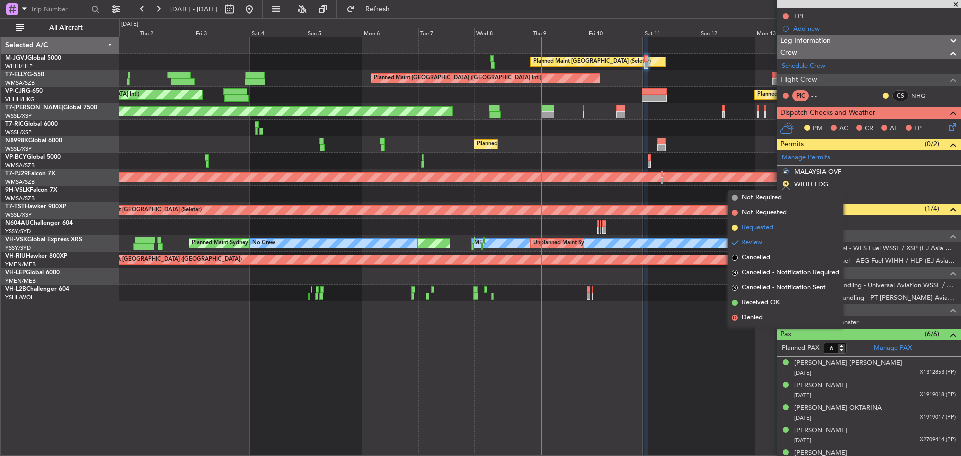 The width and height of the screenshot is (961, 456). Describe the element at coordinates (875, 260) in the screenshot. I see `a: WIHH / HLP - Fuel - AEG Fuel WIHH / HLP (EJ Asia Only)` at that location.